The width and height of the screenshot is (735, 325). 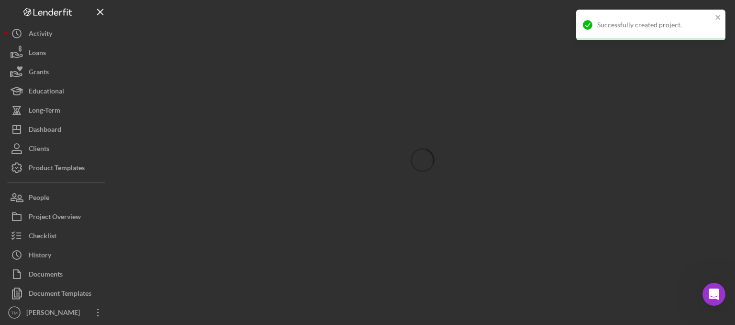 What do you see at coordinates (57, 197) in the screenshot?
I see `button: People` at bounding box center [57, 197].